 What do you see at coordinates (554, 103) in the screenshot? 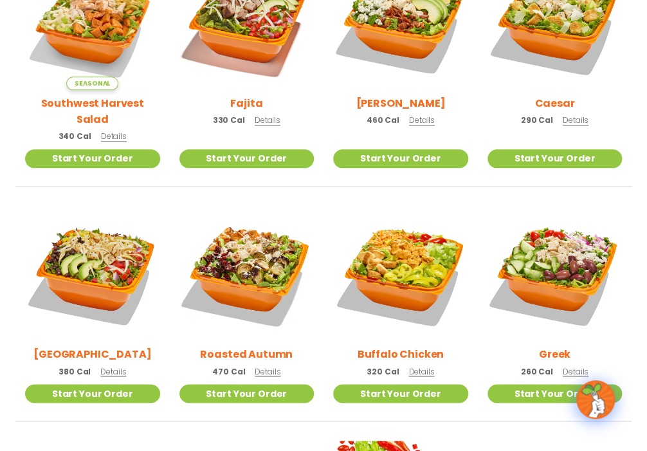
I see `h2: Caesar` at bounding box center [554, 103].